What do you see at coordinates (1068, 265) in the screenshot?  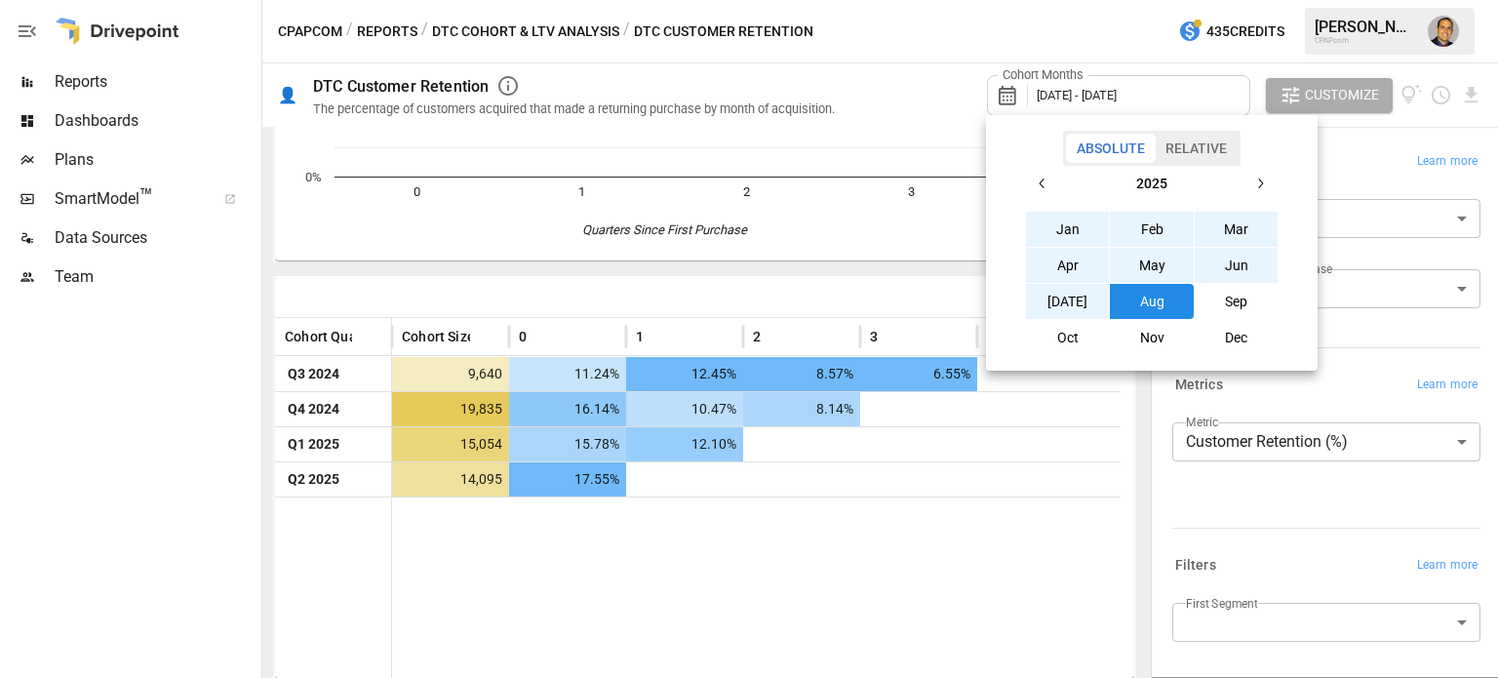 I see `button: Apr` at bounding box center [1068, 265].